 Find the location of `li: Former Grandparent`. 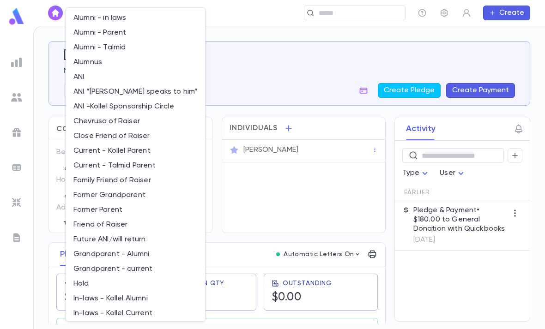

li: Former Grandparent is located at coordinates (135, 195).